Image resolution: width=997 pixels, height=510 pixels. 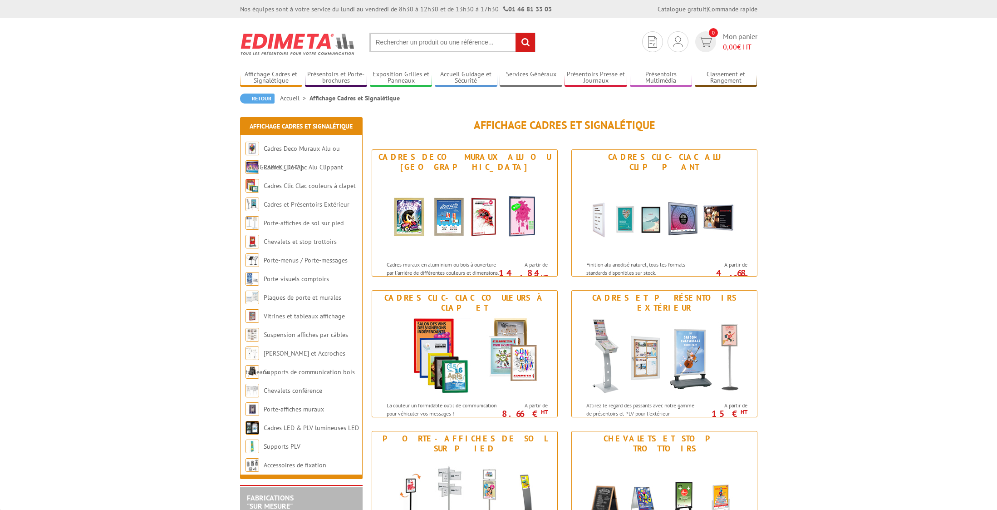 What do you see at coordinates (465, 444) in the screenshot?
I see `div: Porte-affiches de sol sur pied` at bounding box center [465, 444].